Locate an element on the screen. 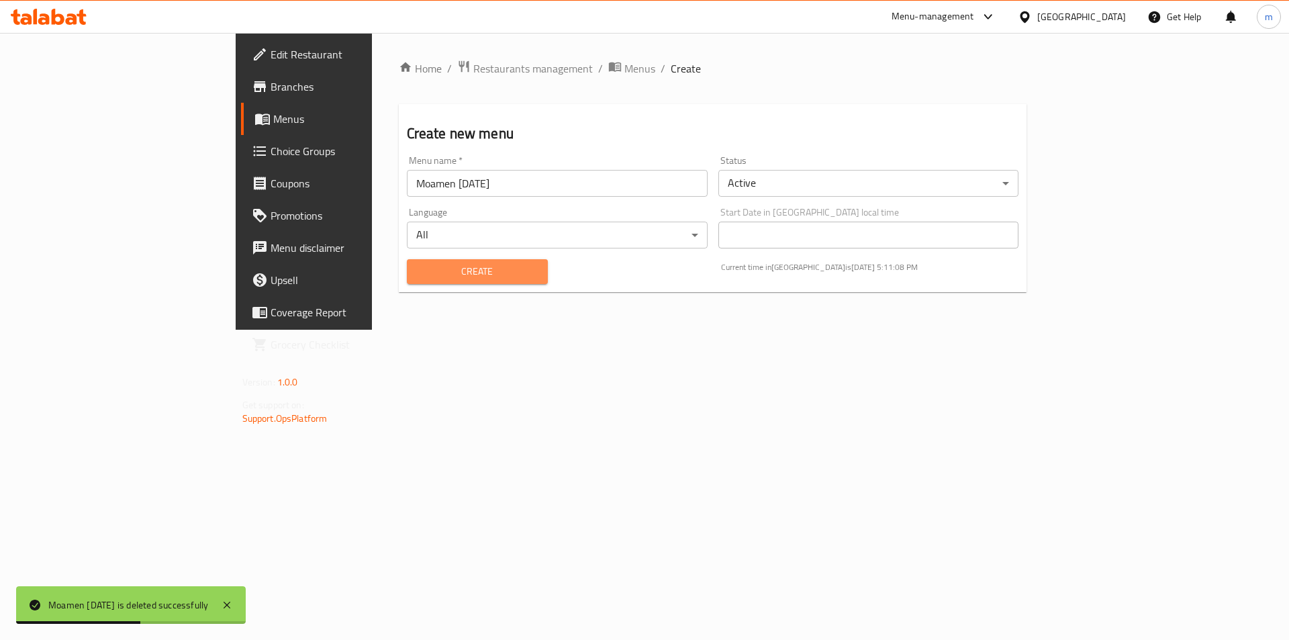  a: Coverage Report is located at coordinates (346, 312).